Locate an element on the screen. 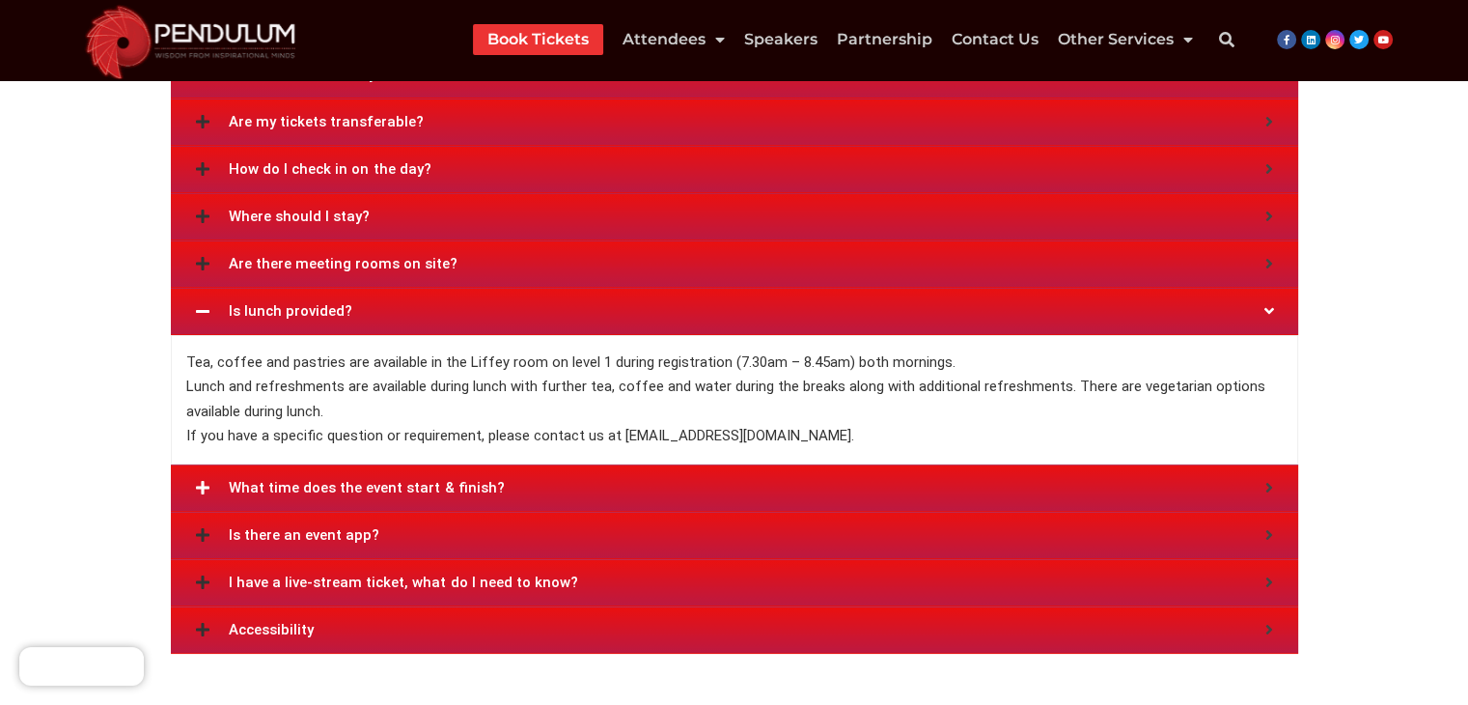  span: When will I receive my tickets? is located at coordinates (747, 74).